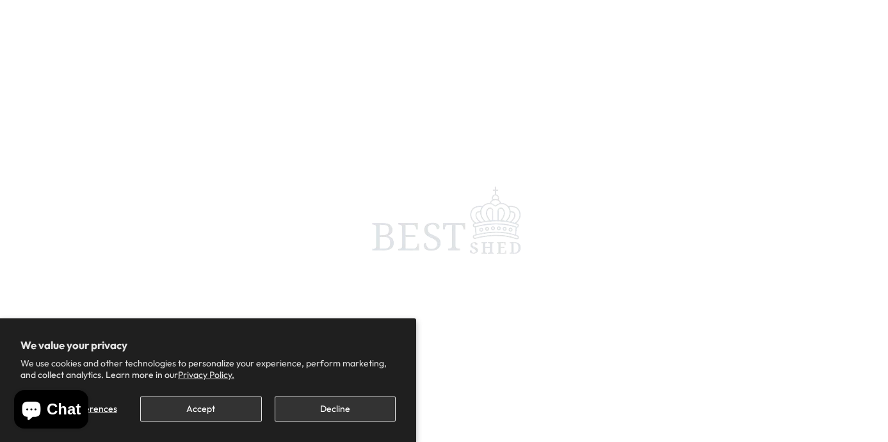 Image resolution: width=888 pixels, height=442 pixels. I want to click on p: We use cookies and other technologies to personalize your experience, perform marketing, and coll..., so click(208, 369).